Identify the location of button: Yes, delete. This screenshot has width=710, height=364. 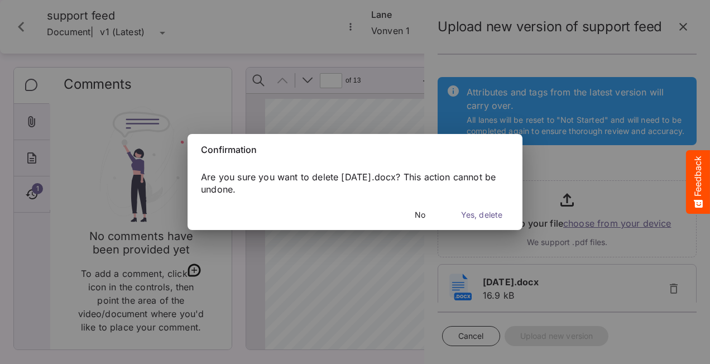
(482, 215).